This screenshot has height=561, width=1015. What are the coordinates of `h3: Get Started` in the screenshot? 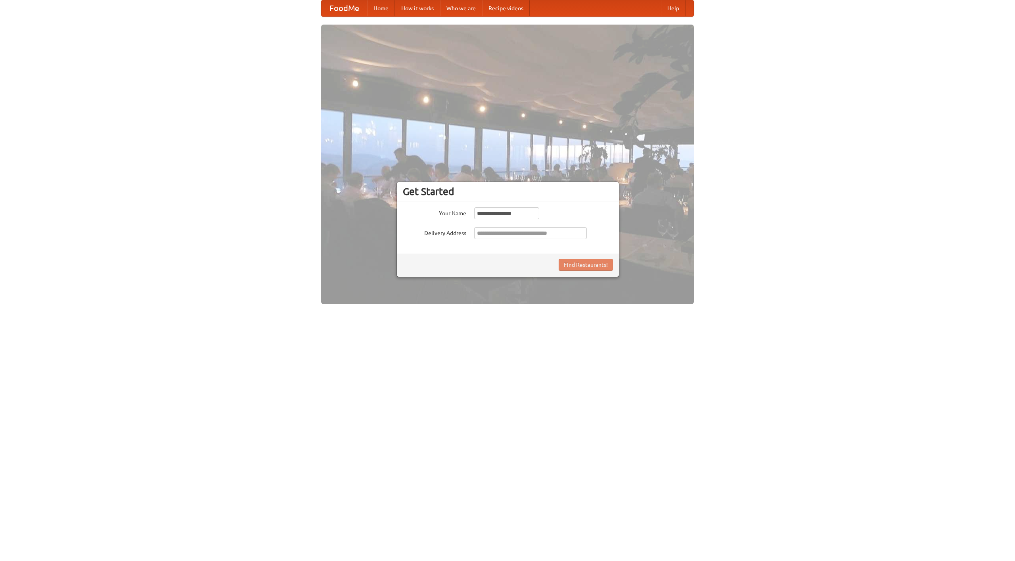 It's located at (508, 191).